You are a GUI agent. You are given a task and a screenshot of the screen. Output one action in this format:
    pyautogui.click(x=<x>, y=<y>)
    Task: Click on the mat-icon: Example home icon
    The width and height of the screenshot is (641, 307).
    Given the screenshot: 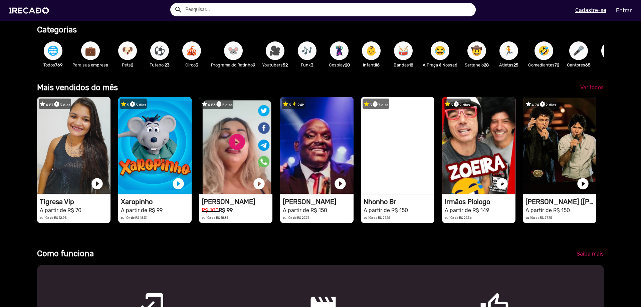 What is the action you would take?
    pyautogui.click(x=178, y=10)
    